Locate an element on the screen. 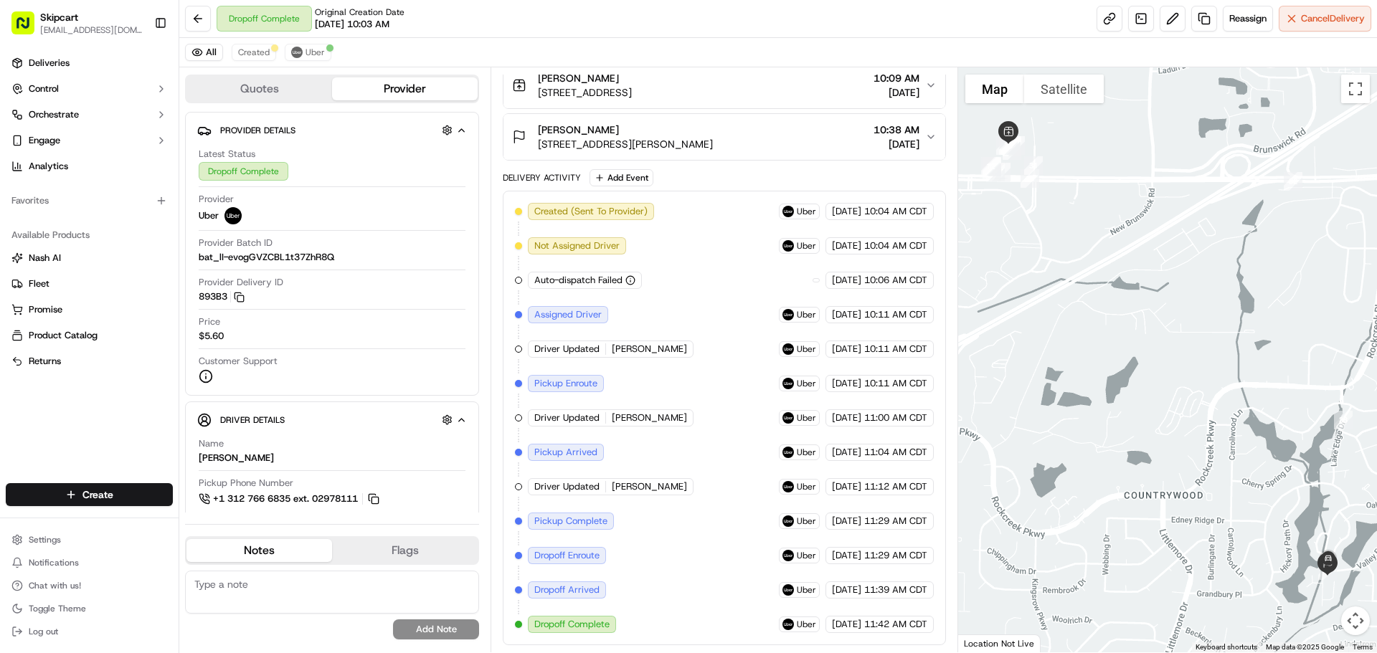  span: Fleet is located at coordinates (39, 284).